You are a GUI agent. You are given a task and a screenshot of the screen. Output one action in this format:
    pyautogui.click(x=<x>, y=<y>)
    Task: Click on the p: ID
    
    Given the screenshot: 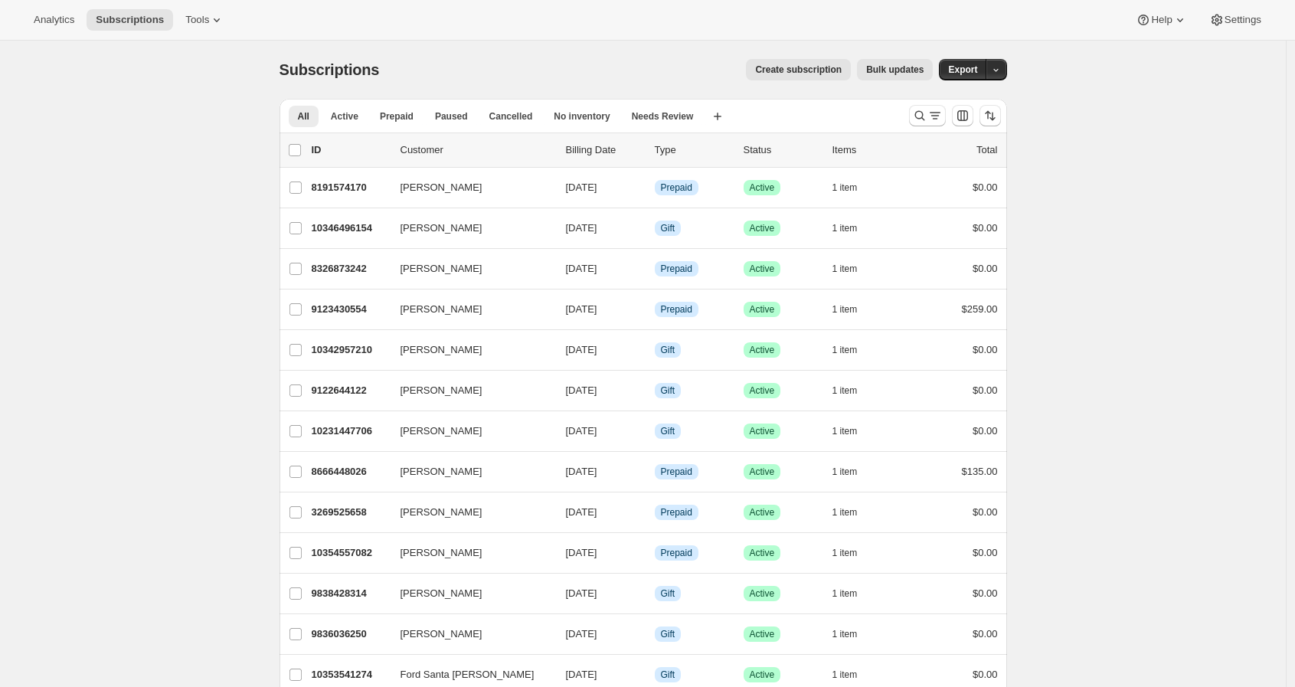 What is the action you would take?
    pyautogui.click(x=350, y=150)
    